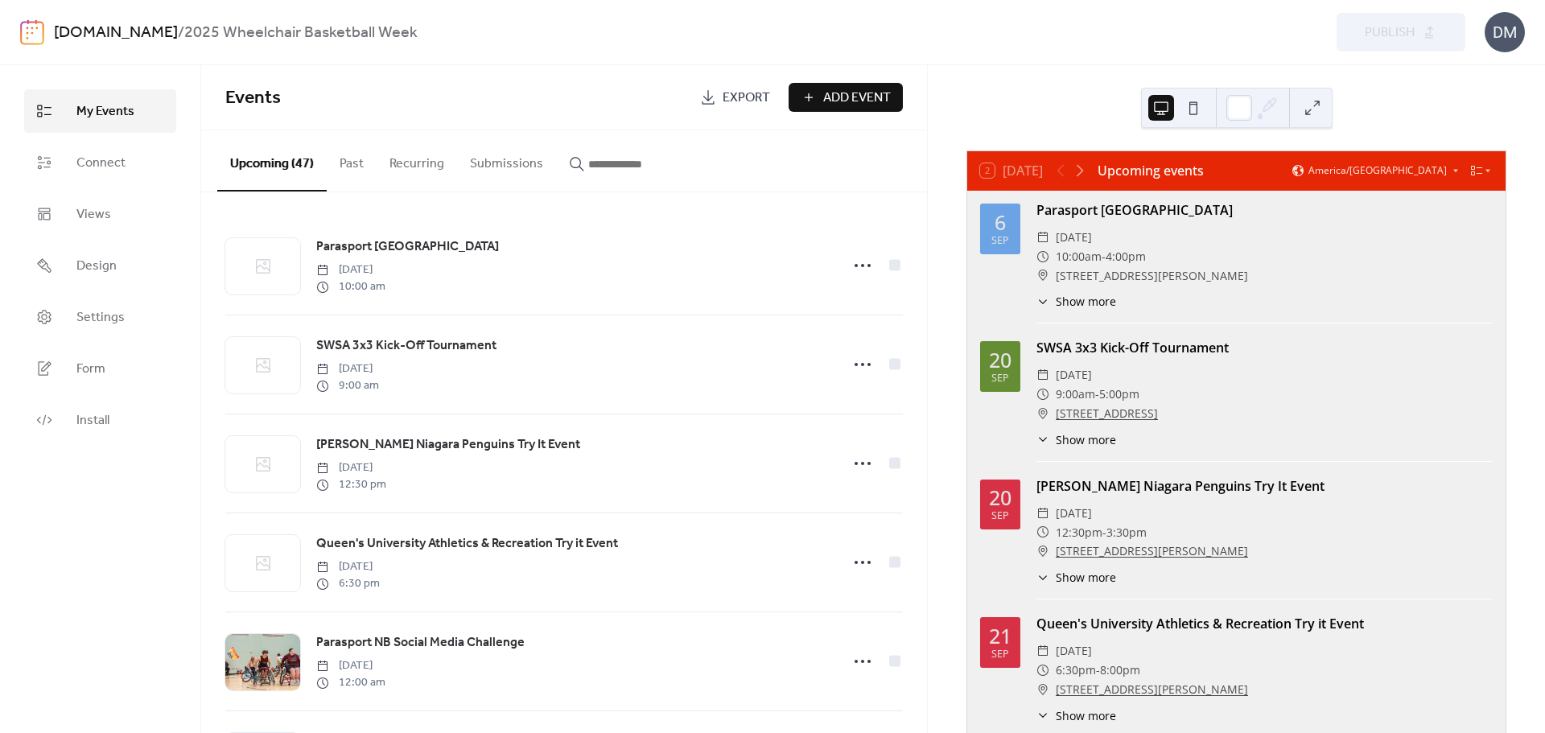 Image resolution: width=1545 pixels, height=733 pixels. I want to click on span: Connect, so click(101, 163).